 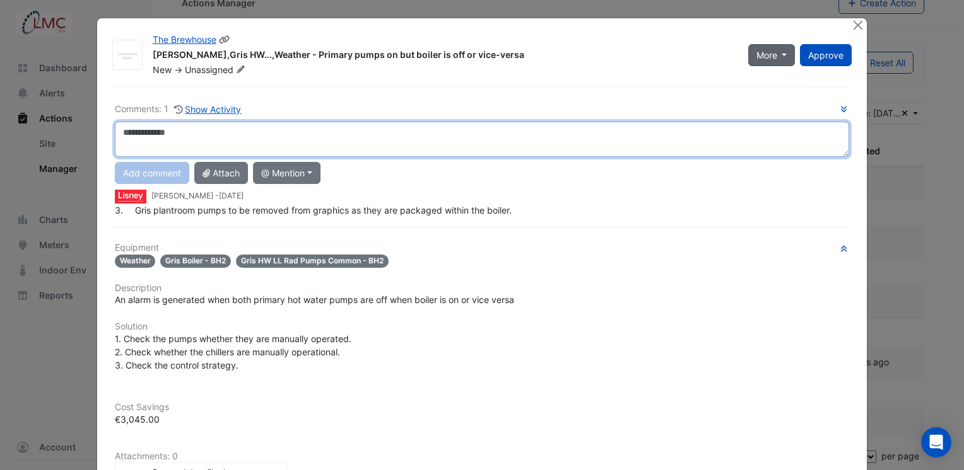 I want to click on span: Gris HW LL Rad Pumps Common - BH2, so click(x=312, y=261).